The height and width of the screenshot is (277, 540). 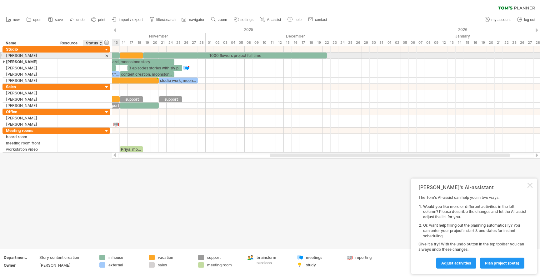 What do you see at coordinates (323, 257) in the screenshot?
I see `div: meetings` at bounding box center [323, 257].